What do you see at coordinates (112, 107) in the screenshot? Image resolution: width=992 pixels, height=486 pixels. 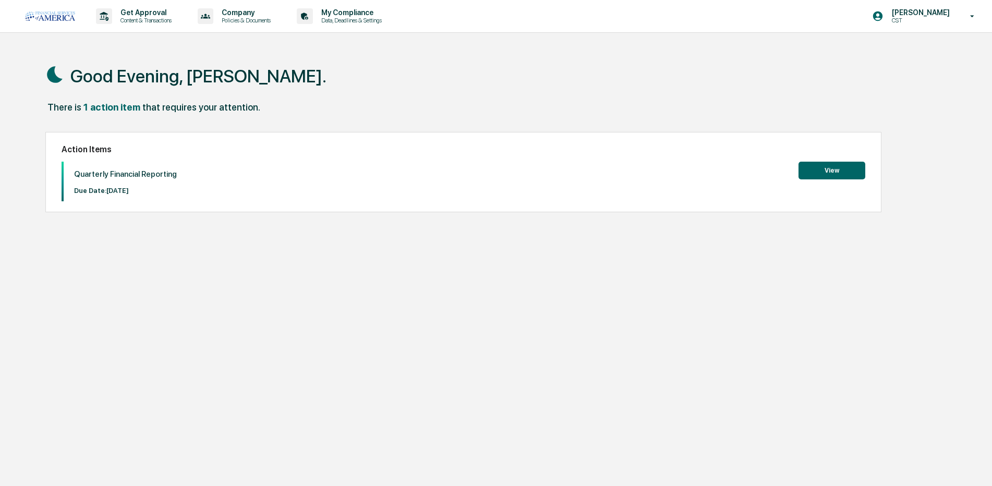 I see `div: 1 action item` at bounding box center [112, 107].